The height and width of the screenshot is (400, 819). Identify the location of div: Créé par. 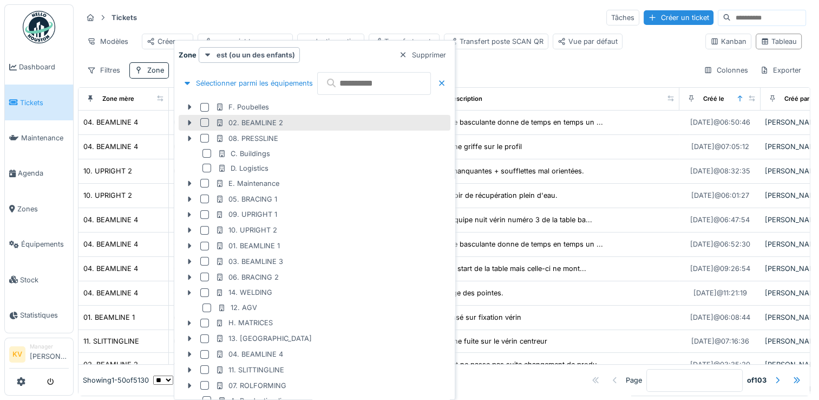
(797, 99).